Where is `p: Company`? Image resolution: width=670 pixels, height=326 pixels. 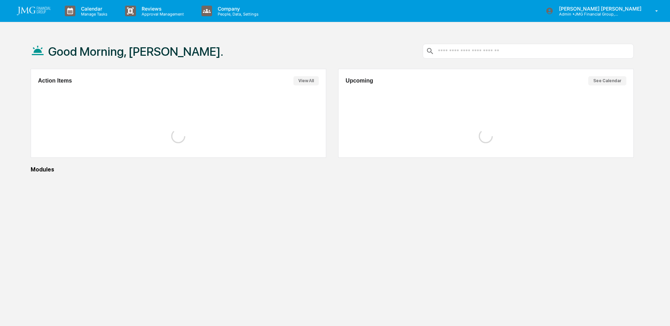
p: Company is located at coordinates (237, 8).